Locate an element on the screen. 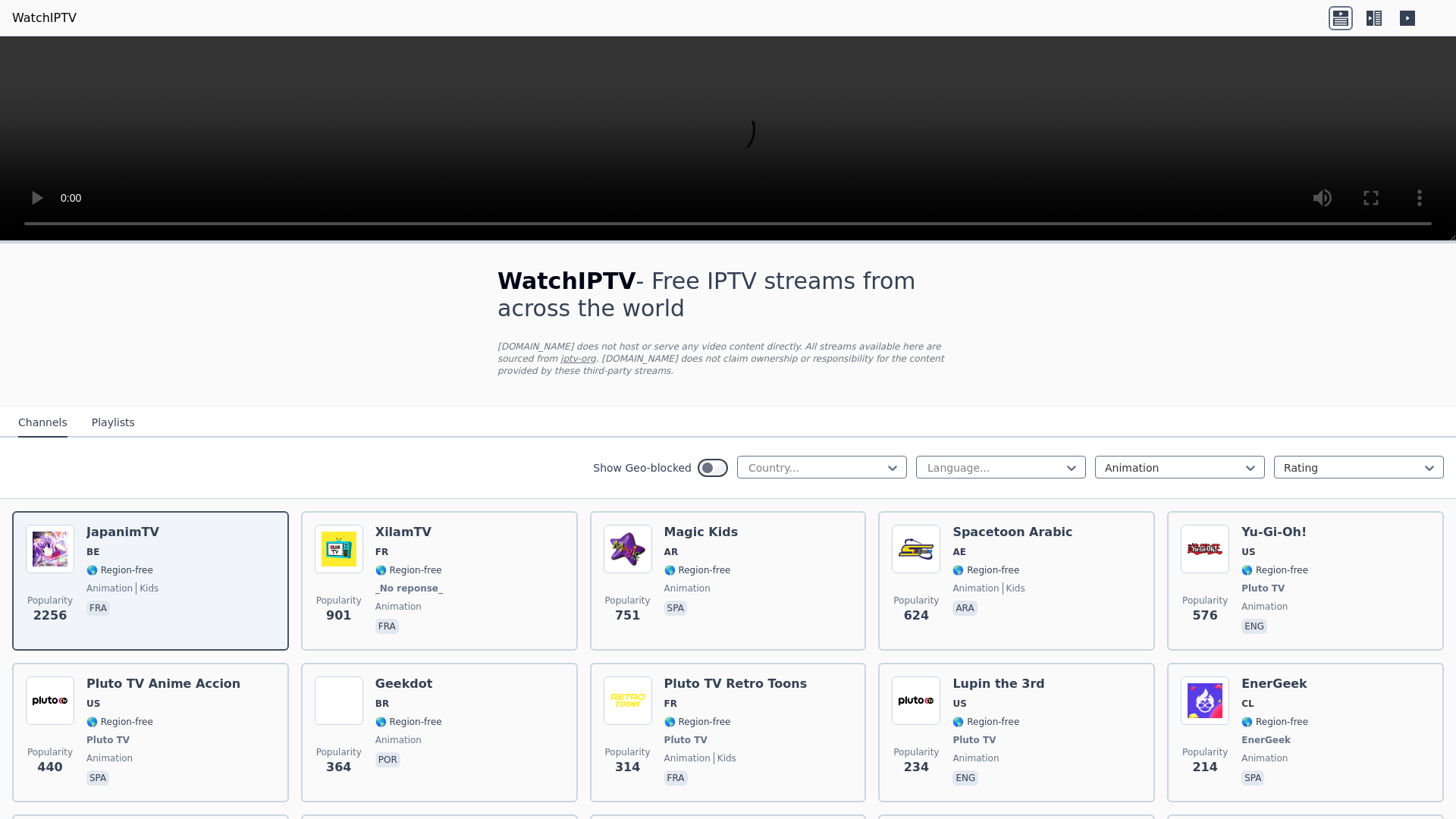 The height and width of the screenshot is (819, 1456). p: ara is located at coordinates (965, 608).